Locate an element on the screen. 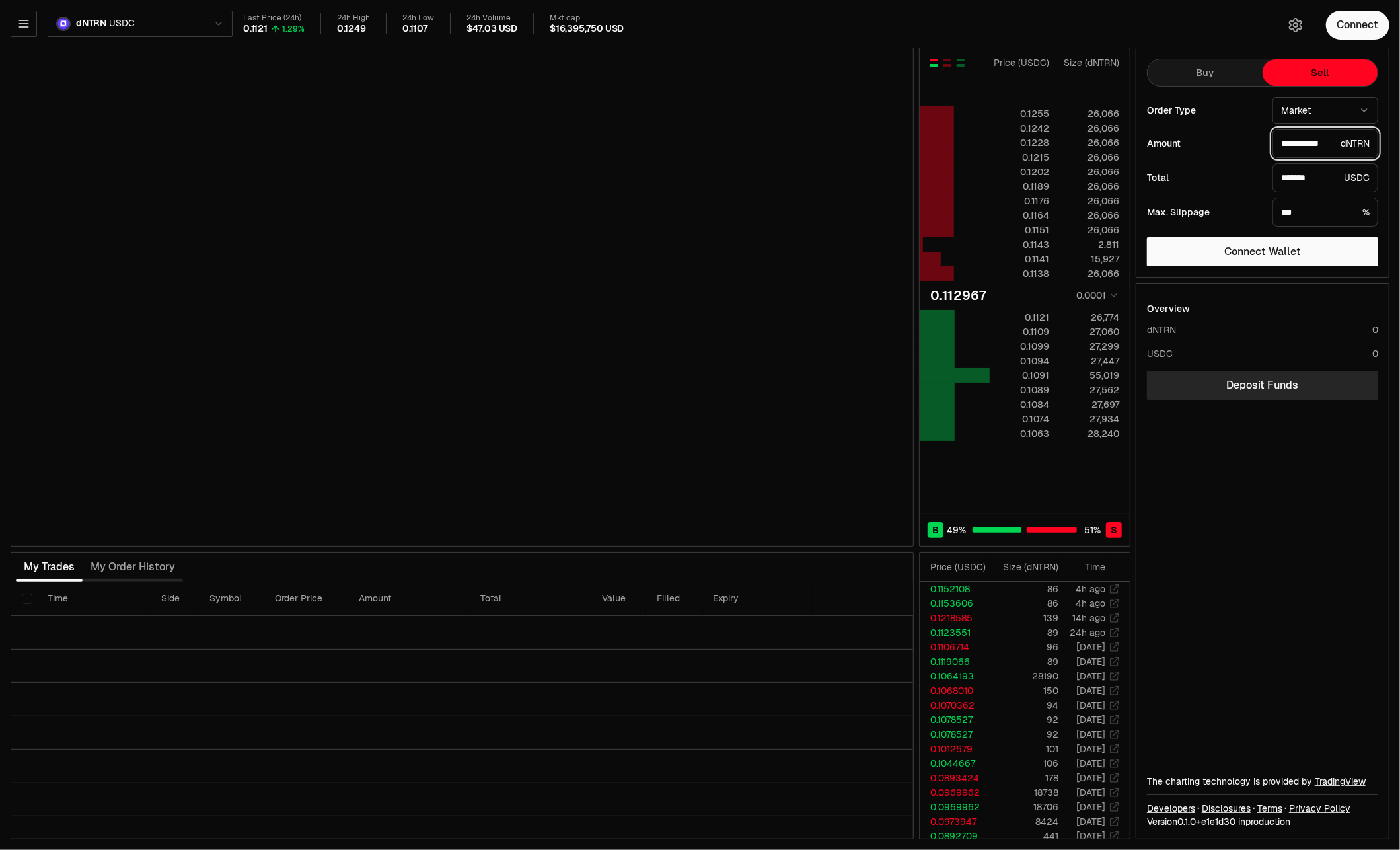  td: 0.1152108 is located at coordinates (955, 588).